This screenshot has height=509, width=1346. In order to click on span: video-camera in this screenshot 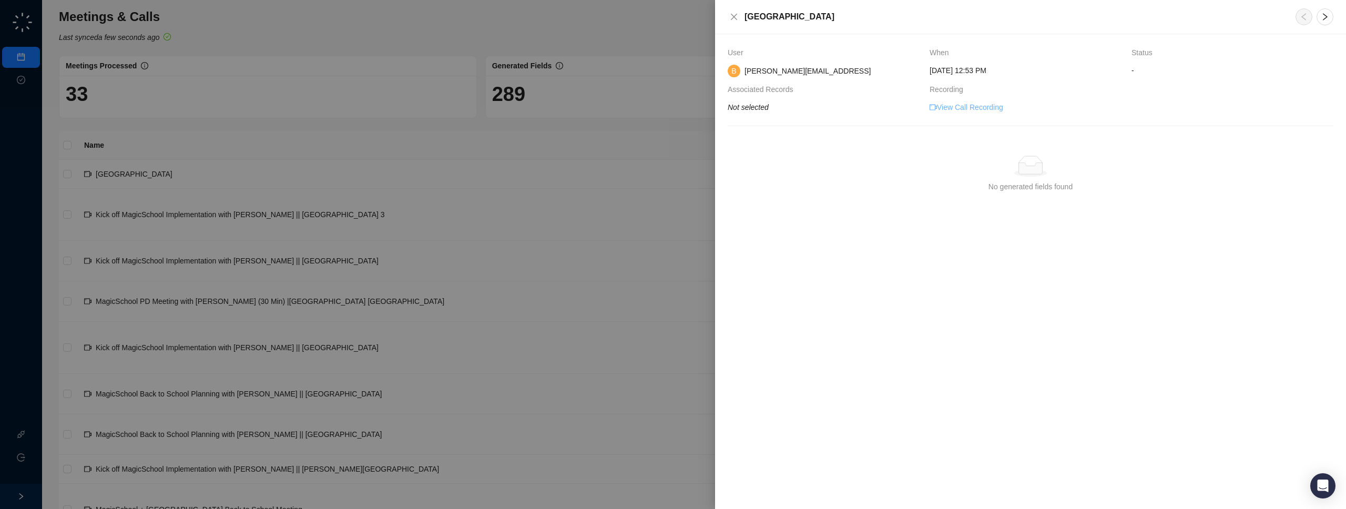, I will do `click(933, 107)`.